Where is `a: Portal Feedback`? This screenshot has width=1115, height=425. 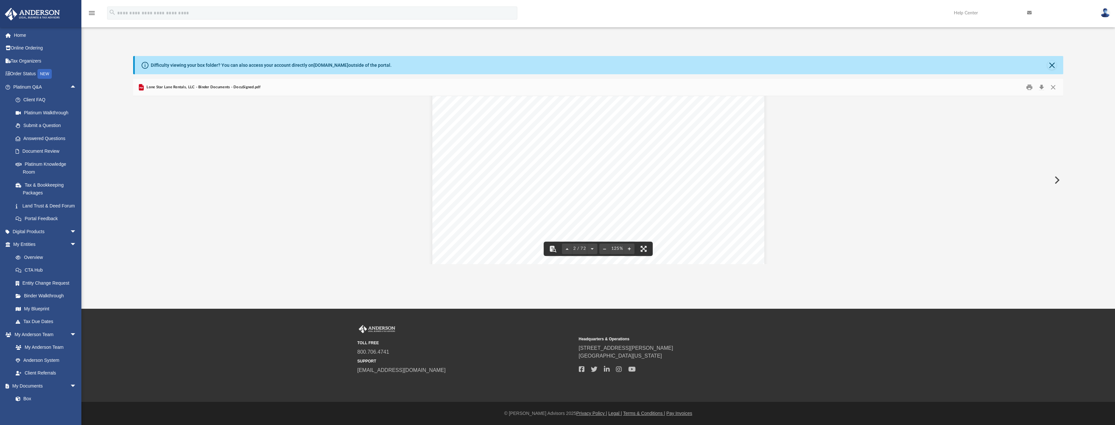
a: Portal Feedback is located at coordinates (48, 219).